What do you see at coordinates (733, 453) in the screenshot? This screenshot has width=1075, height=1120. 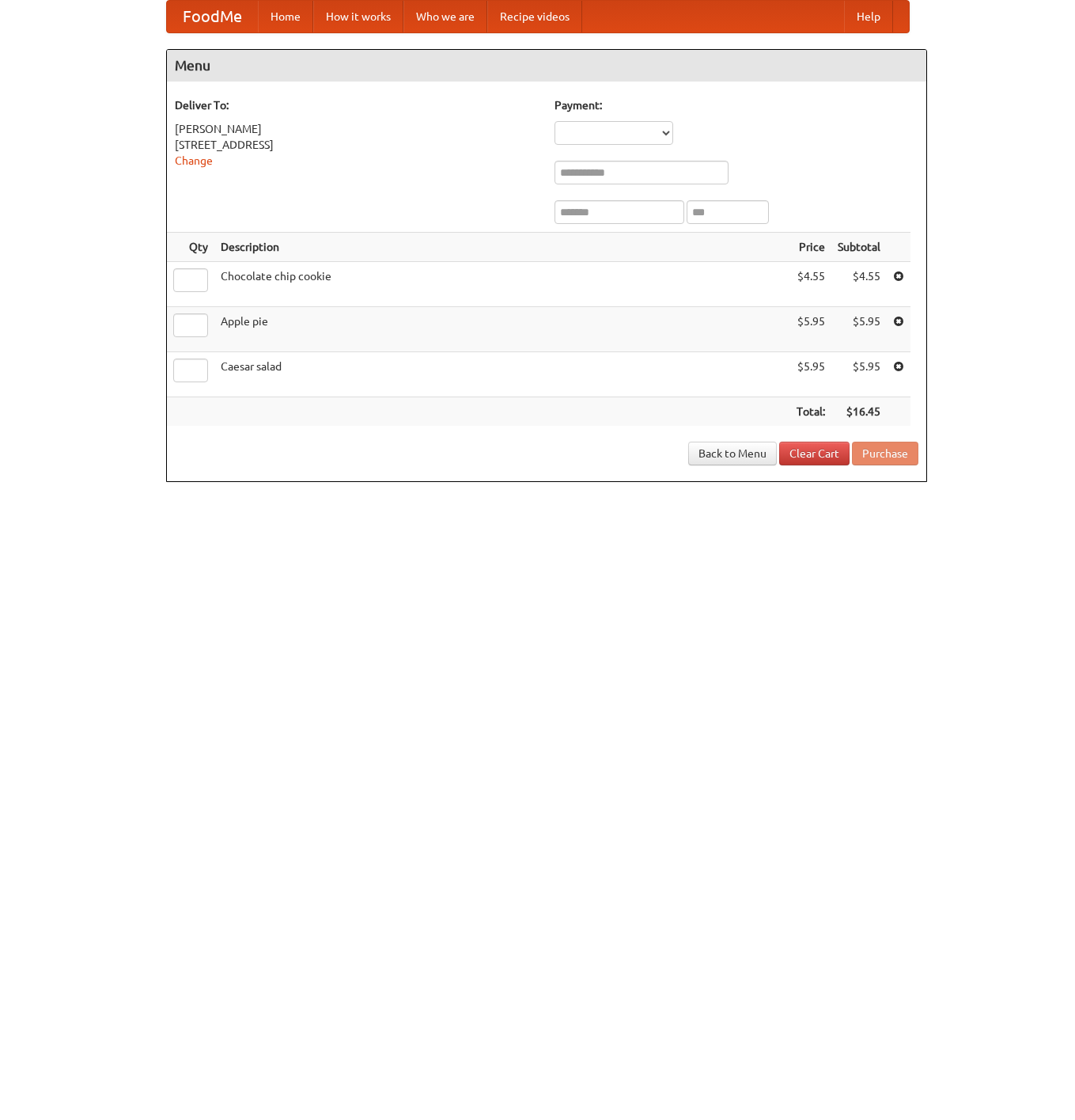 I see `a: Back to Menu` at bounding box center [733, 453].